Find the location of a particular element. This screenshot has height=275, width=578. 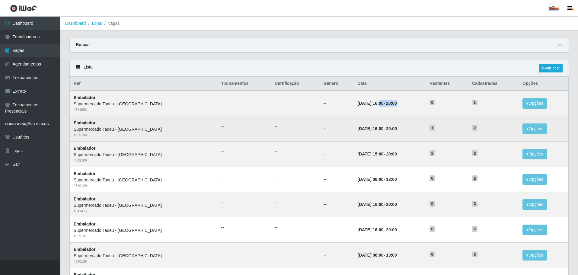

div: # 340138 is located at coordinates (144, 261).